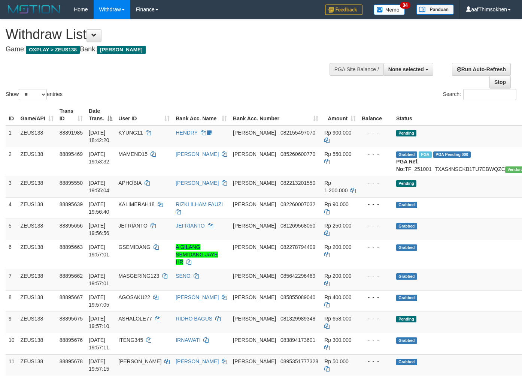 This screenshot has width=522, height=376. What do you see at coordinates (338, 297) in the screenshot?
I see `span: Rp 400.000` at bounding box center [338, 297].